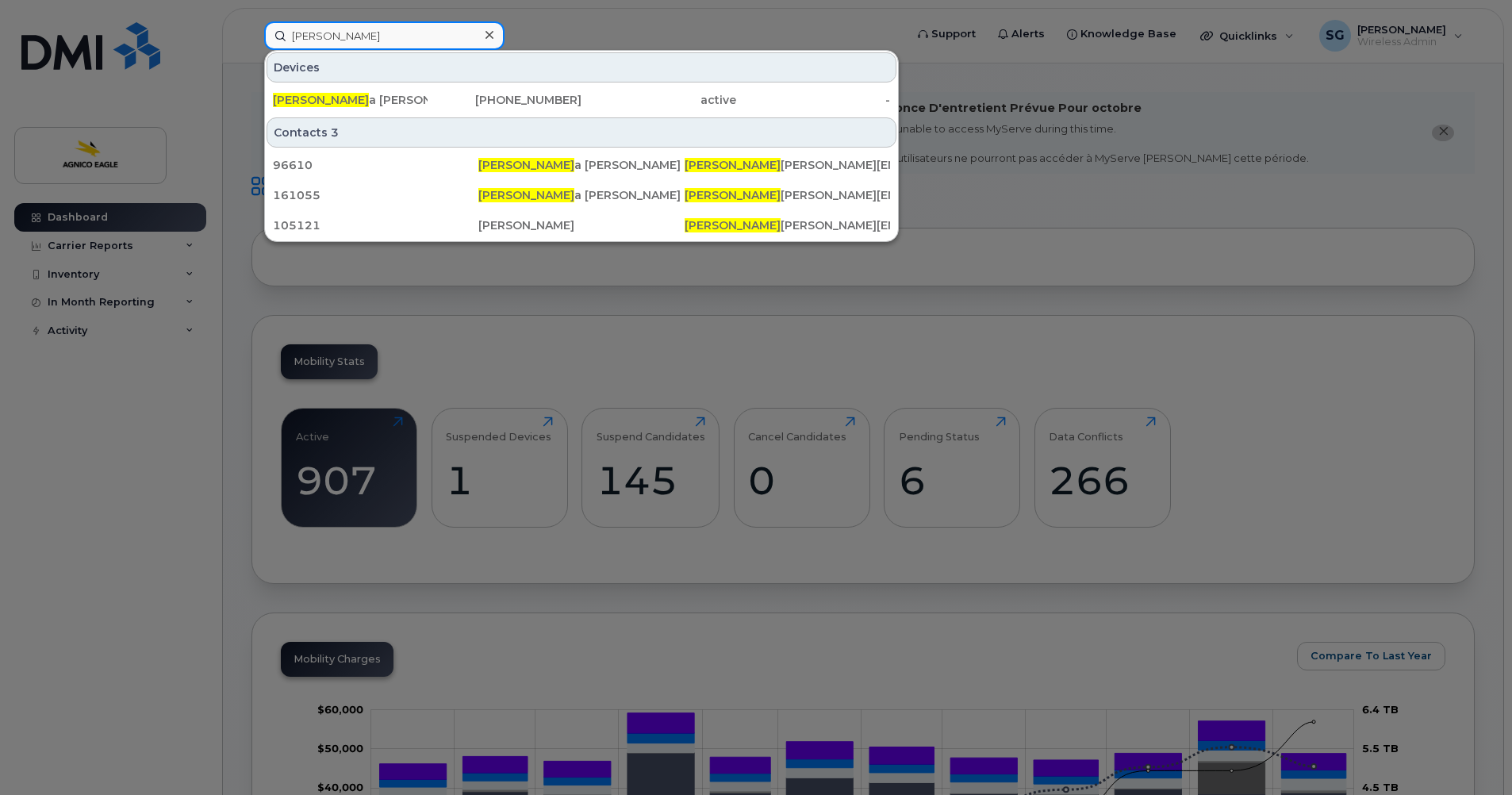  I want to click on div: Devices, so click(581, 67).